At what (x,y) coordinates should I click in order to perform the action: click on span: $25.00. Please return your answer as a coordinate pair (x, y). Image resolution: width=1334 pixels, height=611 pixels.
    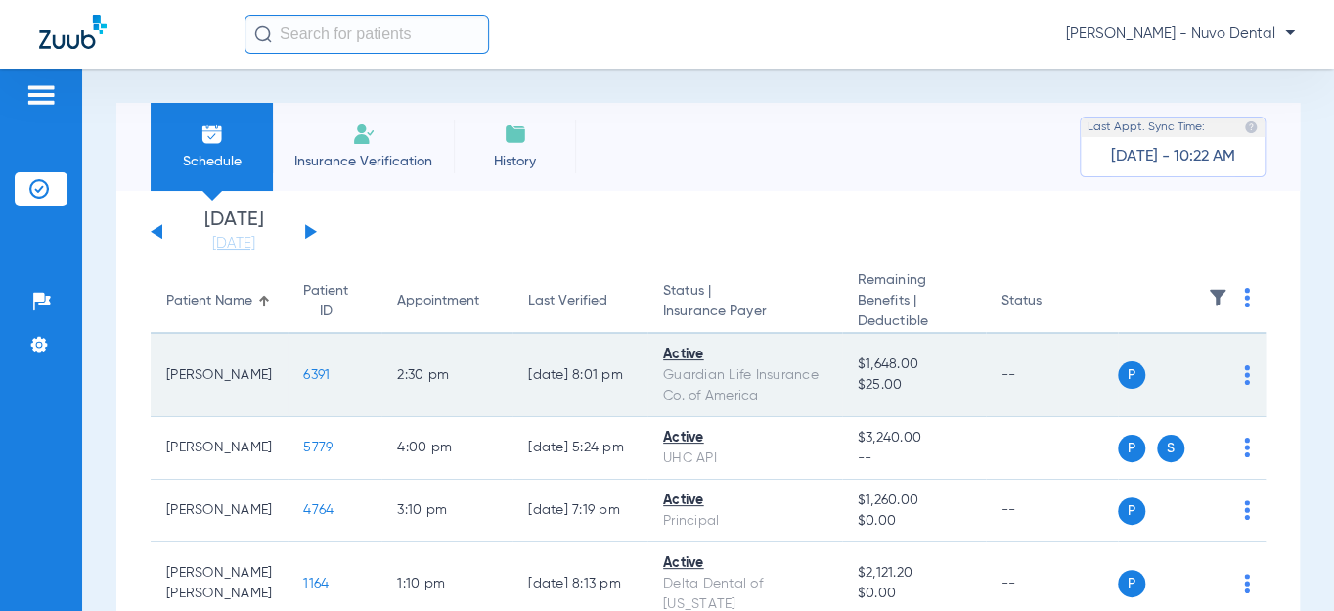
    Looking at the image, I should click on (914, 384).